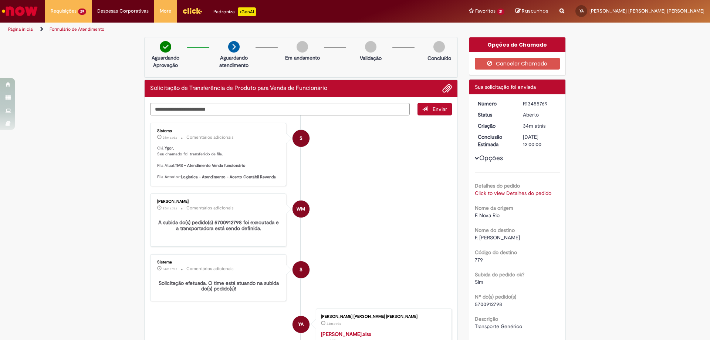 Image resolution: width=710 pixels, height=340 pixels. What do you see at coordinates (301, 324) in the screenshot?
I see `div: Ygor Alves De Lima Amaral` at bounding box center [301, 324].